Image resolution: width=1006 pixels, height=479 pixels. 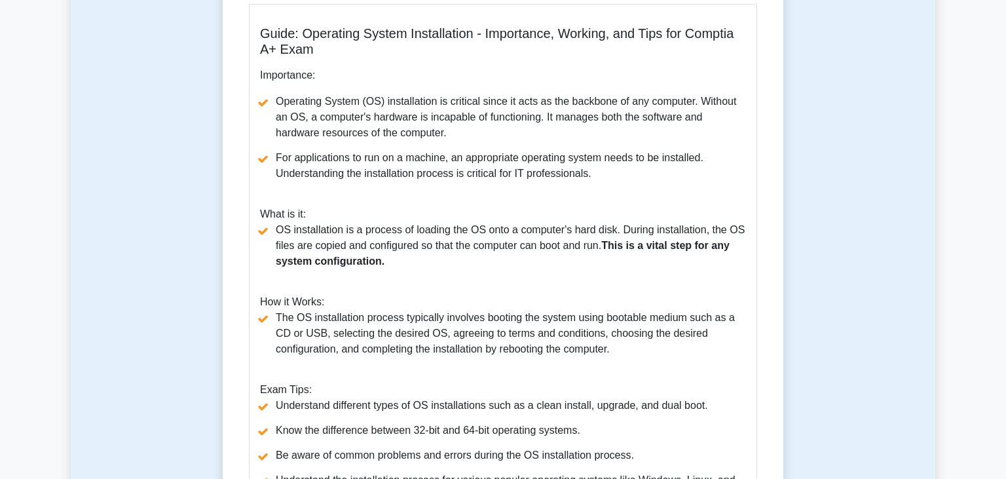 What do you see at coordinates (503, 75) in the screenshot?
I see `p: Importance:` at bounding box center [503, 75].